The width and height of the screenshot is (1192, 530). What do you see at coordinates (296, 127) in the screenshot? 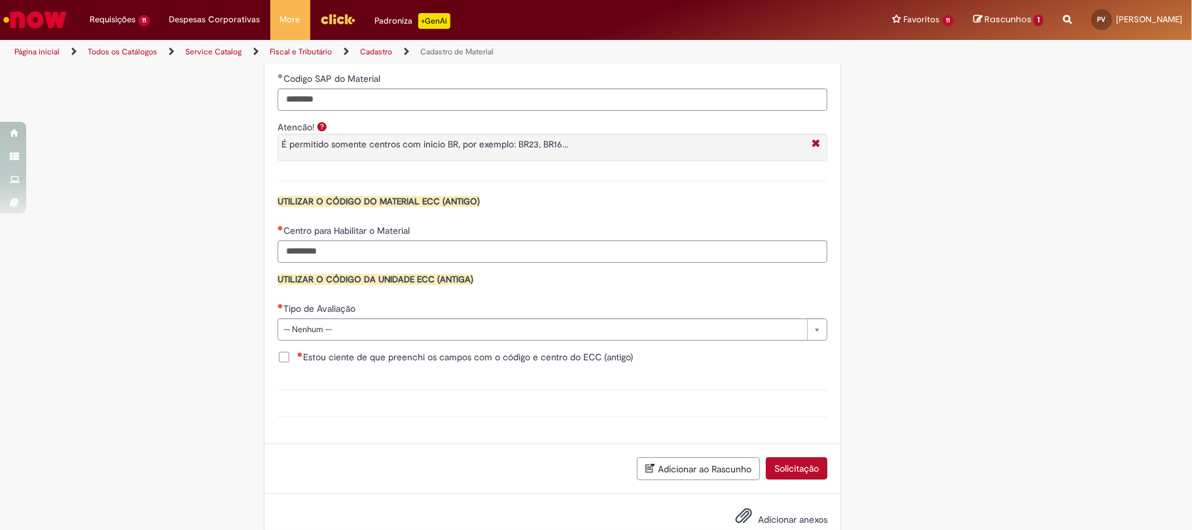
I see `label: Atencão!` at bounding box center [296, 127].